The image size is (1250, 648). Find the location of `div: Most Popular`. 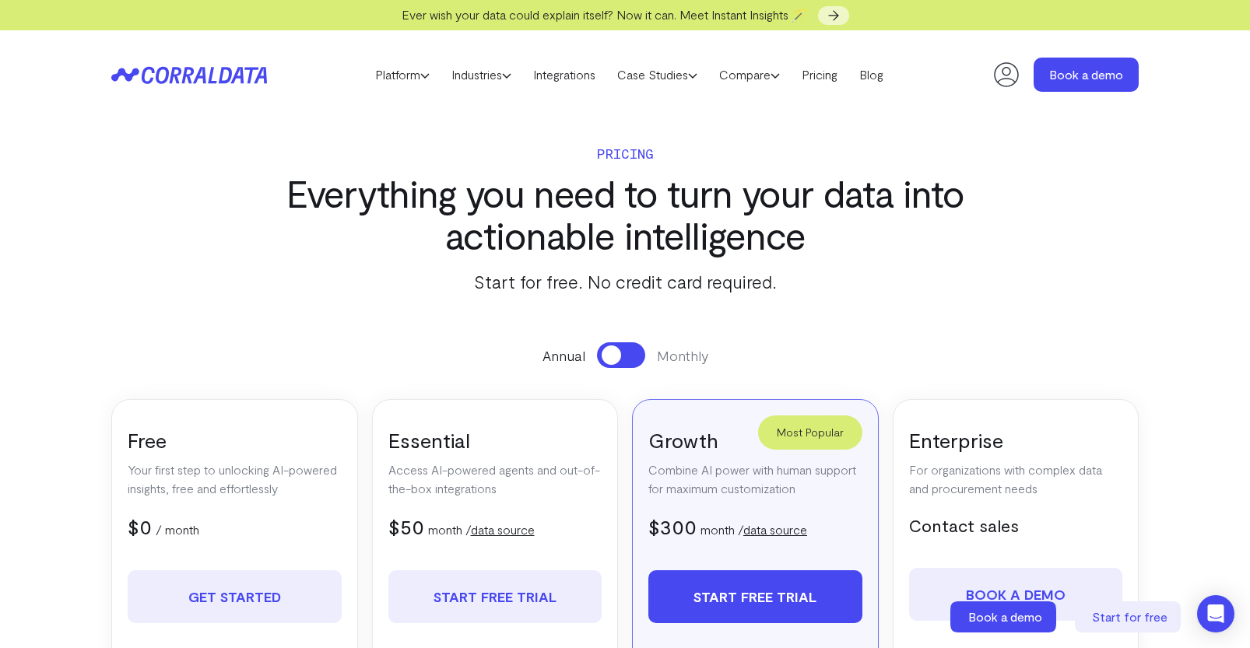

div: Most Popular is located at coordinates (810, 433).